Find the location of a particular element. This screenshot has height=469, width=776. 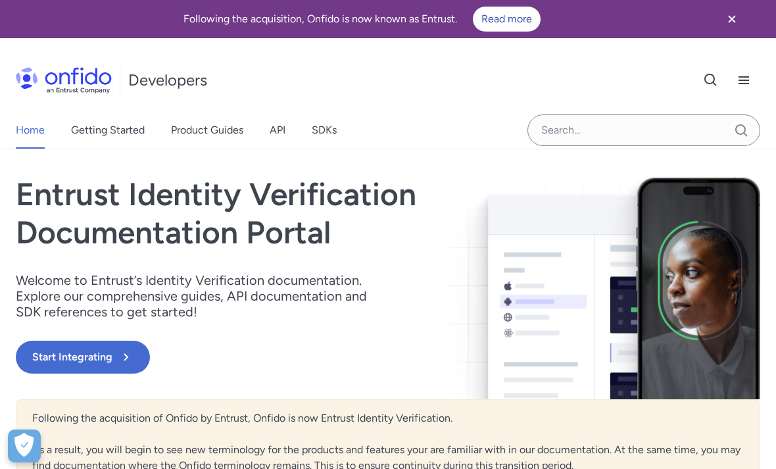

button: Open Preferences is located at coordinates (24, 446).